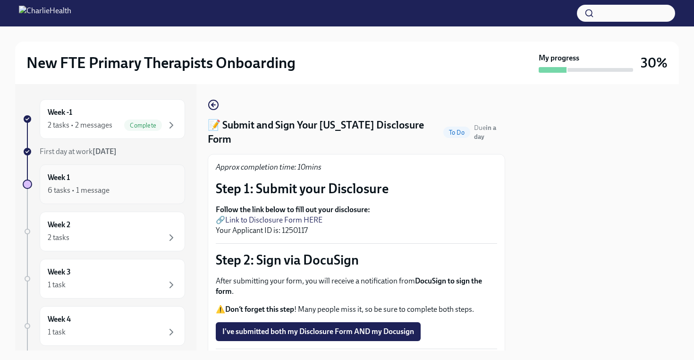  What do you see at coordinates (269, 167) in the screenshot?
I see `em: Approx completion time: 10mins` at bounding box center [269, 167].